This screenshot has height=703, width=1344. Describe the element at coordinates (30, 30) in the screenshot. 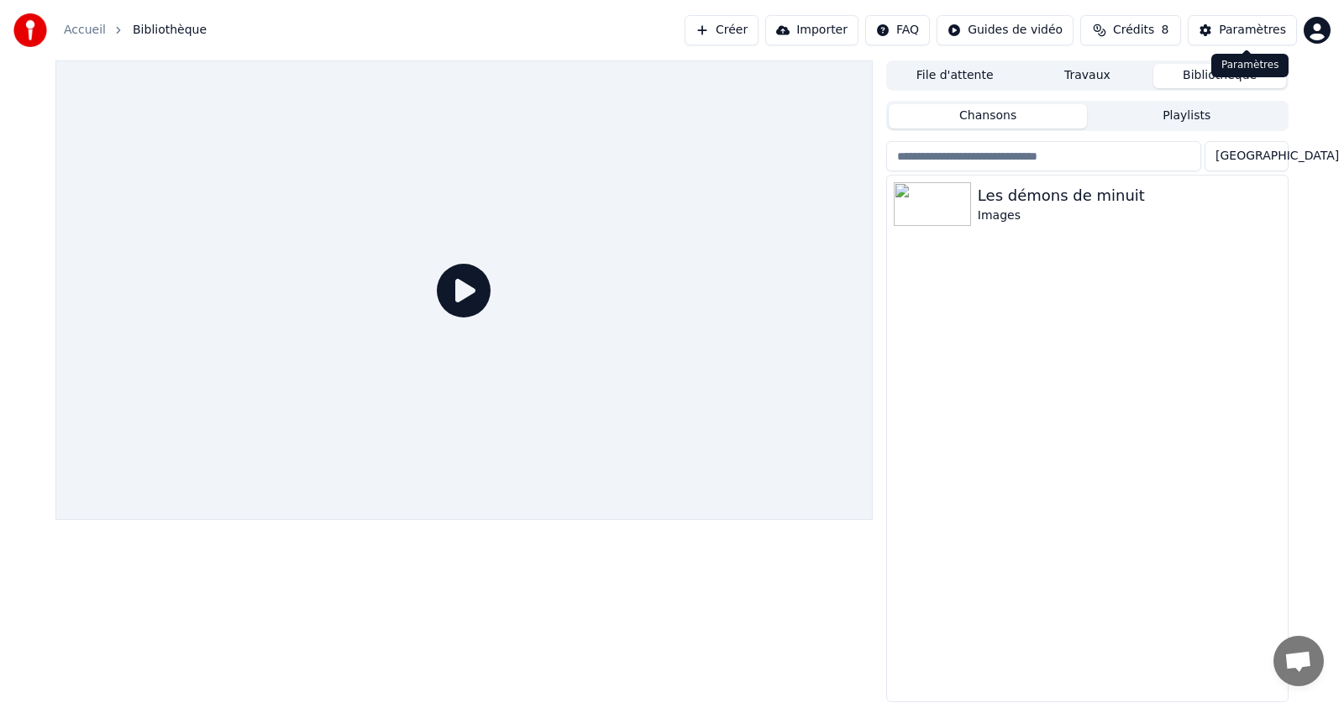

I see `img: youka` at that location.